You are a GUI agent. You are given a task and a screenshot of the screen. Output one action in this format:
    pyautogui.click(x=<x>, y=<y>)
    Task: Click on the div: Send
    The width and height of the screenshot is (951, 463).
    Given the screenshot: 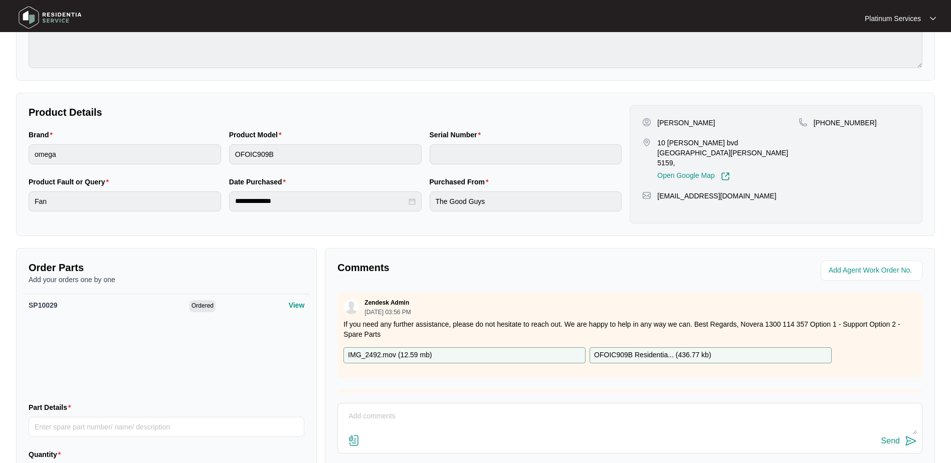 What is the action you would take?
    pyautogui.click(x=890, y=441)
    